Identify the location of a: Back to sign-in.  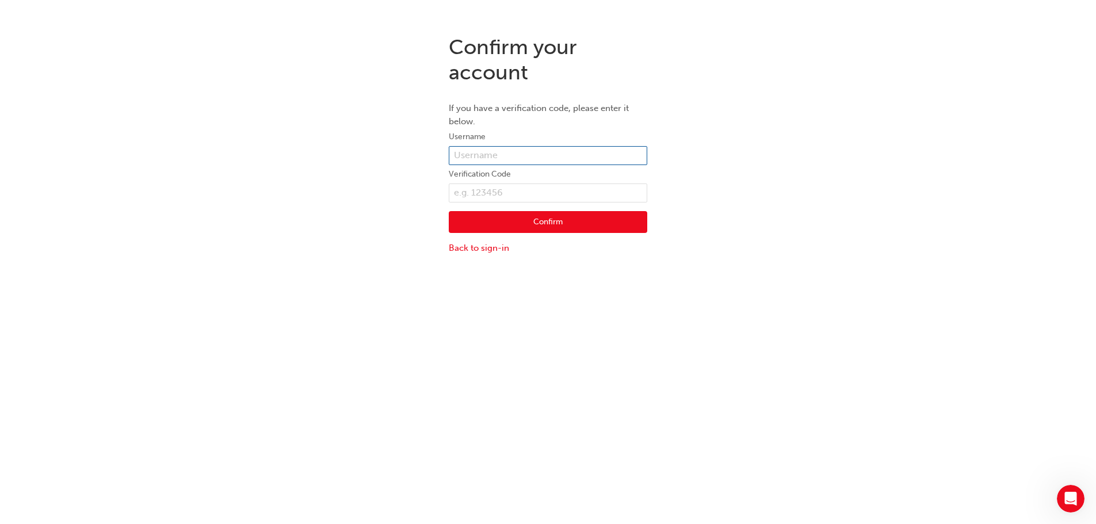
(547, 248).